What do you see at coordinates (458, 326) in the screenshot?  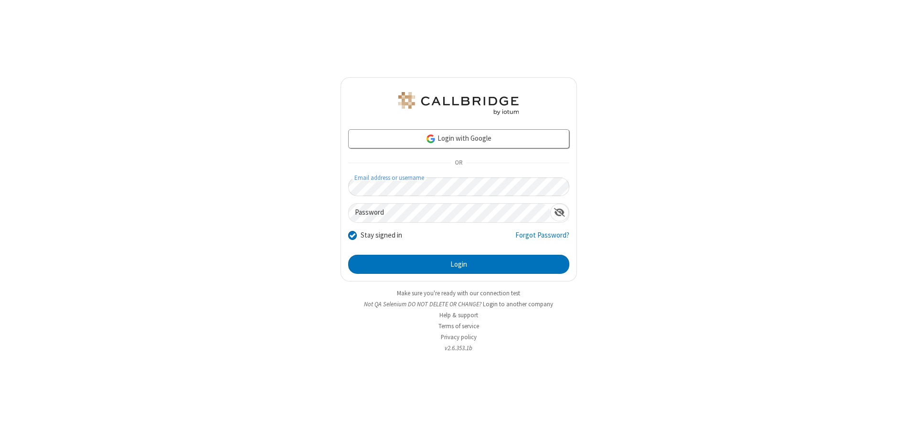 I see `a: Terms of service` at bounding box center [458, 326].